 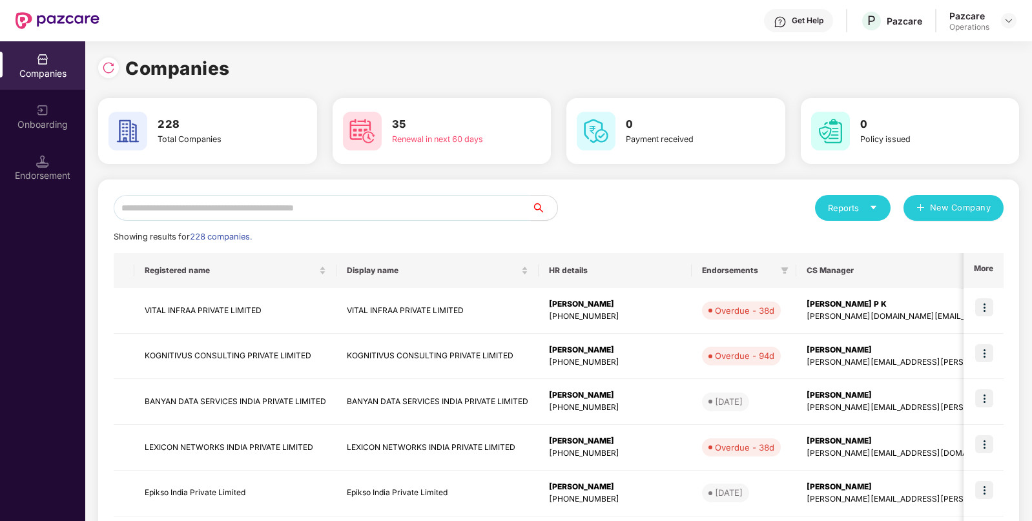 I want to click on span: Display name, so click(x=433, y=271).